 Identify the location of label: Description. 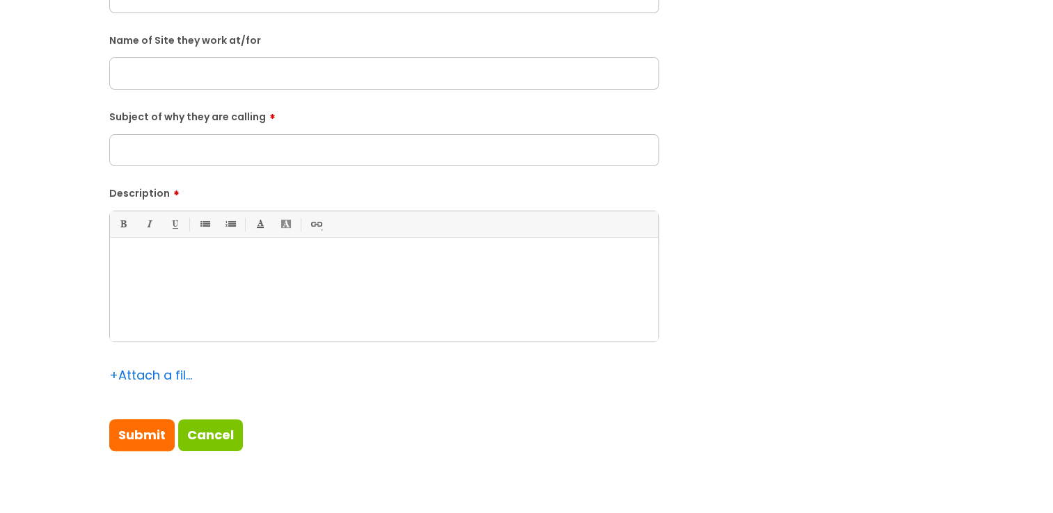
(384, 191).